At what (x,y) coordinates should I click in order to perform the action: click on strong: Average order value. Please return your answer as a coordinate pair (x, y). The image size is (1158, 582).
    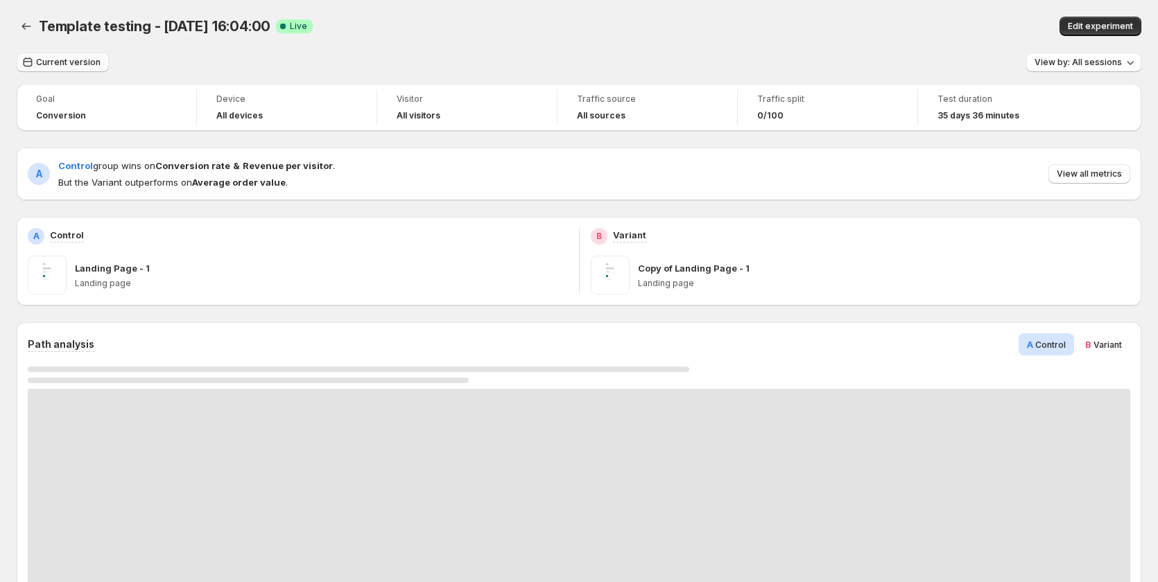
    Looking at the image, I should click on (238, 182).